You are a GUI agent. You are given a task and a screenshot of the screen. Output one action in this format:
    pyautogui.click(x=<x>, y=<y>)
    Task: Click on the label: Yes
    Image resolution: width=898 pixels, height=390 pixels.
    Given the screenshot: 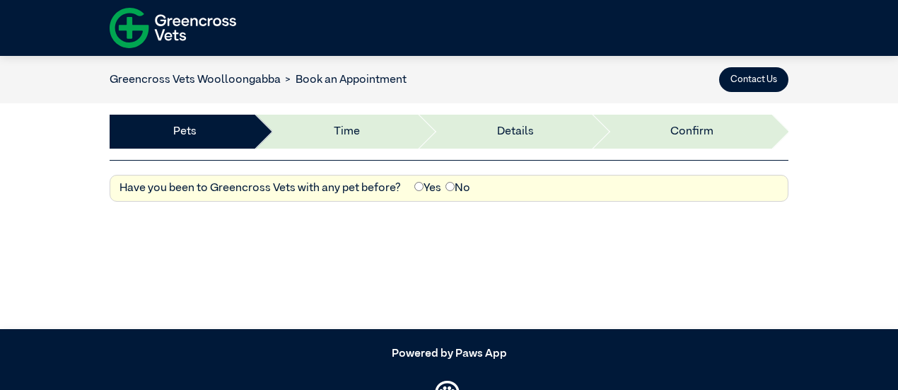 What is the action you would take?
    pyautogui.click(x=428, y=188)
    